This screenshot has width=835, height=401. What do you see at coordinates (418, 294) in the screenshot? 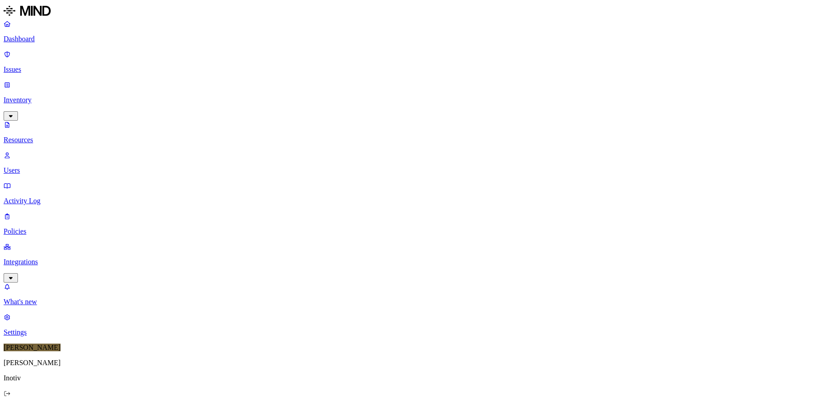
I see `a: What's new` at bounding box center [418, 294].